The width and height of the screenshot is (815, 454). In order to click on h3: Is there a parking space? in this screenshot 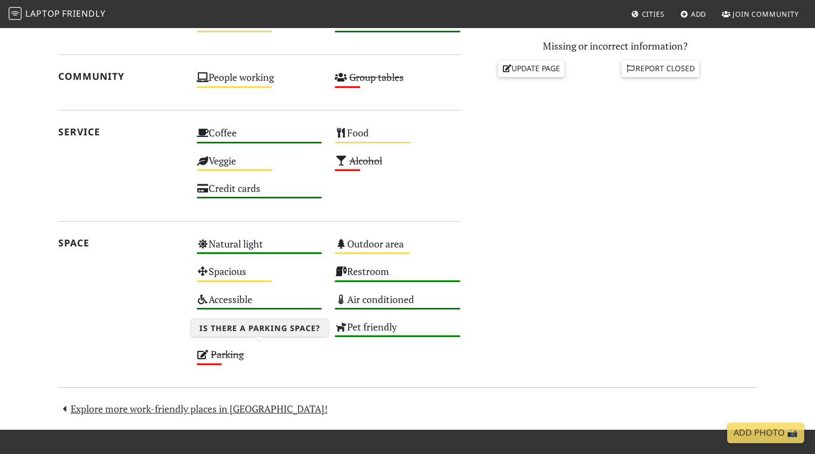, I will do `click(260, 328)`.